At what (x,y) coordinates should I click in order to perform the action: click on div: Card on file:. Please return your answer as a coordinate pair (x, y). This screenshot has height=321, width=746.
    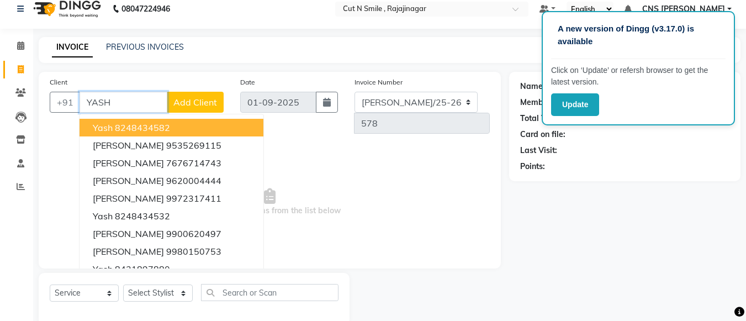
    Looking at the image, I should click on (543, 134).